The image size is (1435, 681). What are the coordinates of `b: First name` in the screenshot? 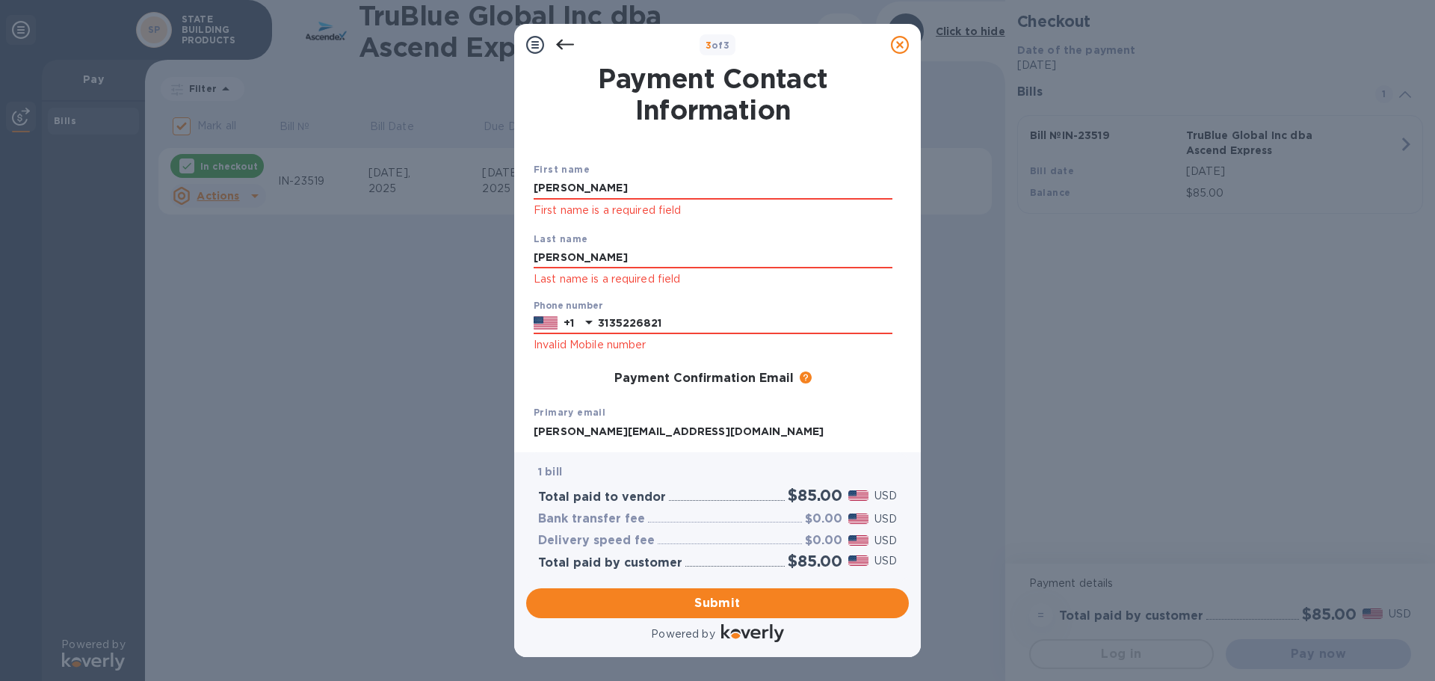 It's located at (561, 169).